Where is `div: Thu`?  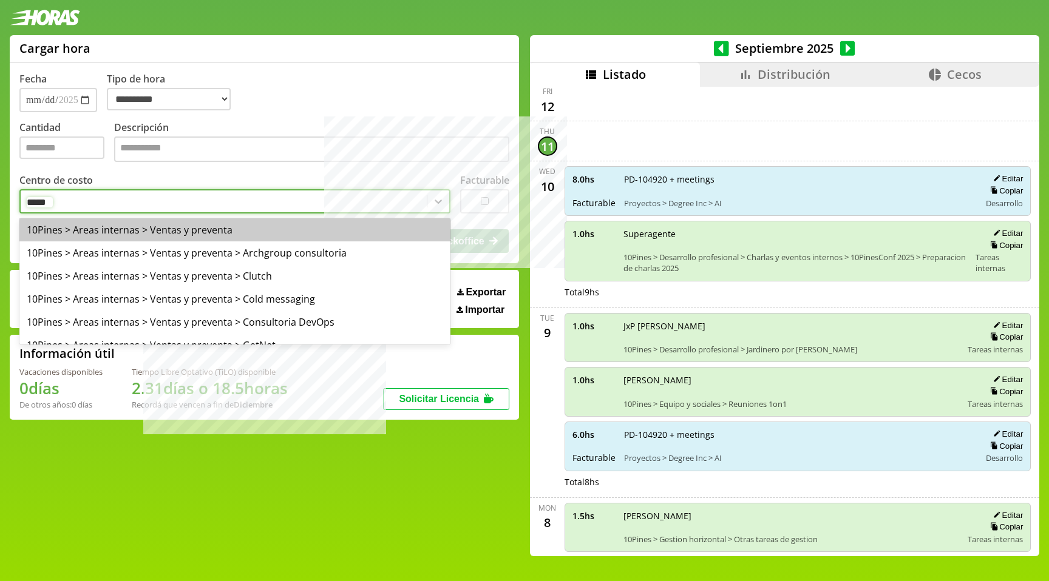 div: Thu is located at coordinates (547, 131).